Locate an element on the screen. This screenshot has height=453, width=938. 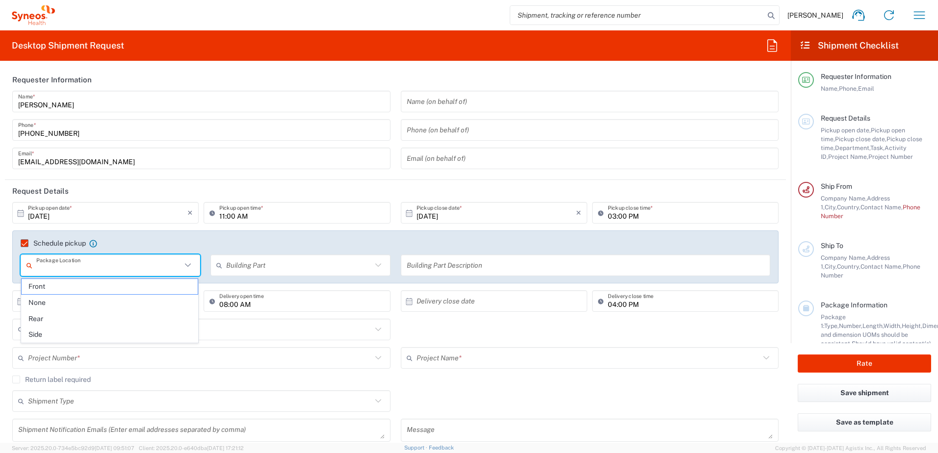
span: Width, is located at coordinates (893, 326).